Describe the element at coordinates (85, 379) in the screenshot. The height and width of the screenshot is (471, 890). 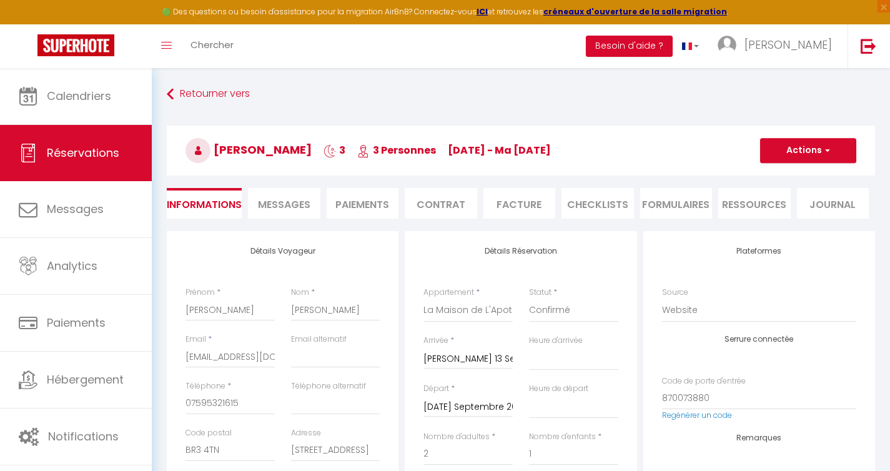
I see `span: Hébergement` at that location.